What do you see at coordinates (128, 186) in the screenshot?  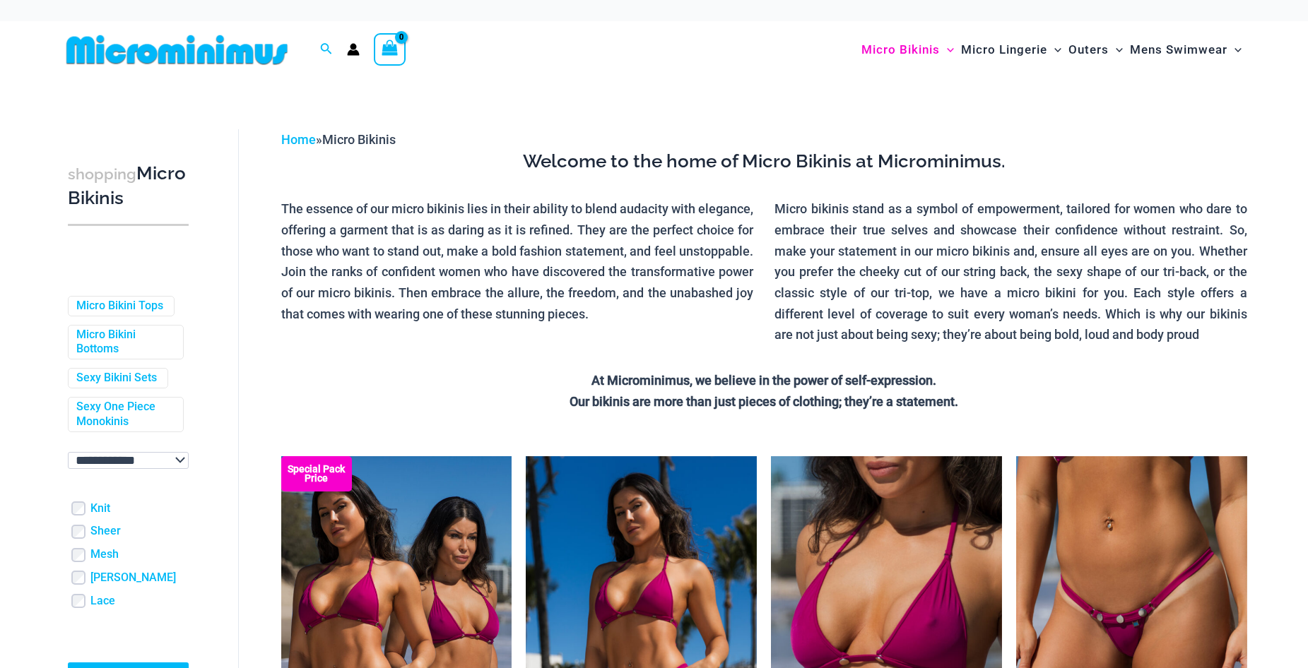 I see `h3: Micro Bikinis` at bounding box center [128, 186].